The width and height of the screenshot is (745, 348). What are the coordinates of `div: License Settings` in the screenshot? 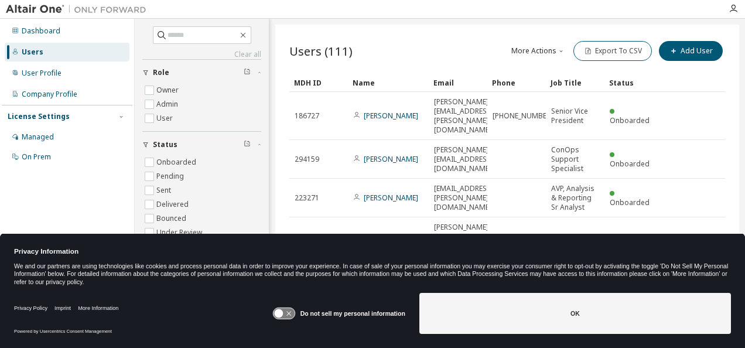 It's located at (39, 117).